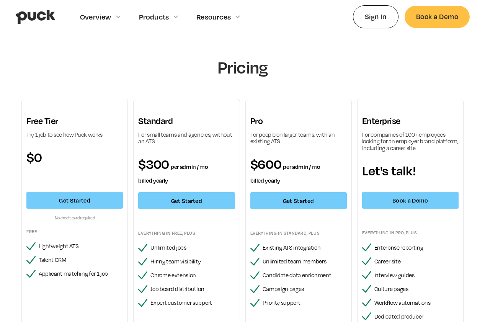 This screenshot has width=485, height=322. Describe the element at coordinates (411, 121) in the screenshot. I see `h3: Enterprise` at that location.